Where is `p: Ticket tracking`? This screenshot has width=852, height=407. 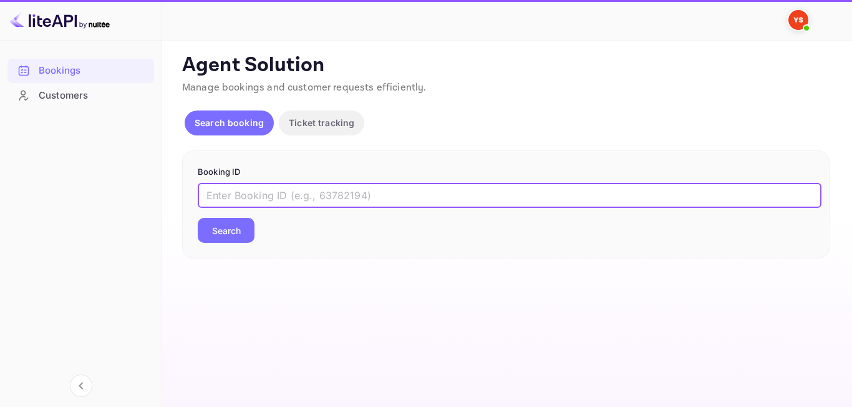 p: Ticket tracking is located at coordinates (321, 122).